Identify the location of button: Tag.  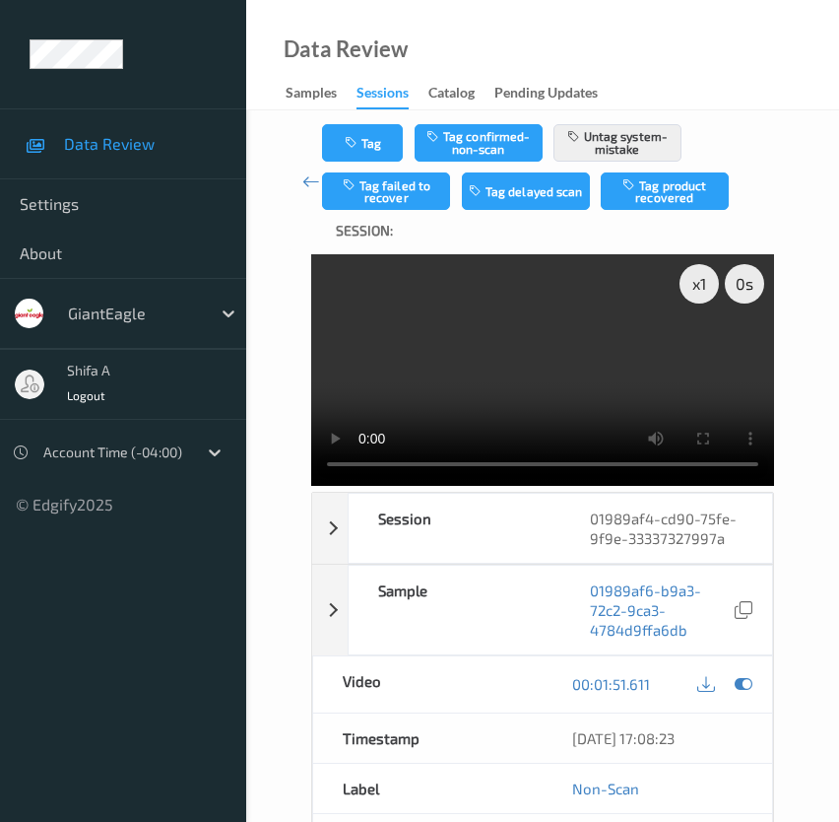
(363, 143).